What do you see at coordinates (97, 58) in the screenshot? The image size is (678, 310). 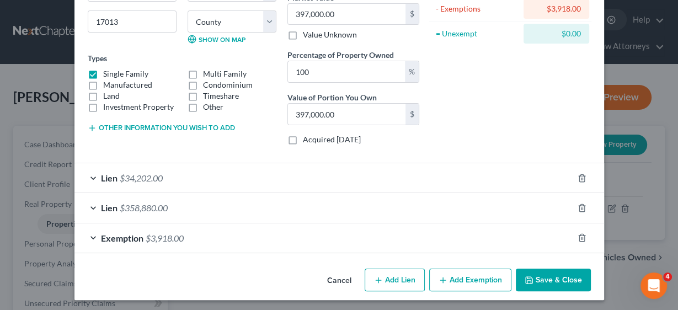 I see `label: Types` at bounding box center [97, 58].